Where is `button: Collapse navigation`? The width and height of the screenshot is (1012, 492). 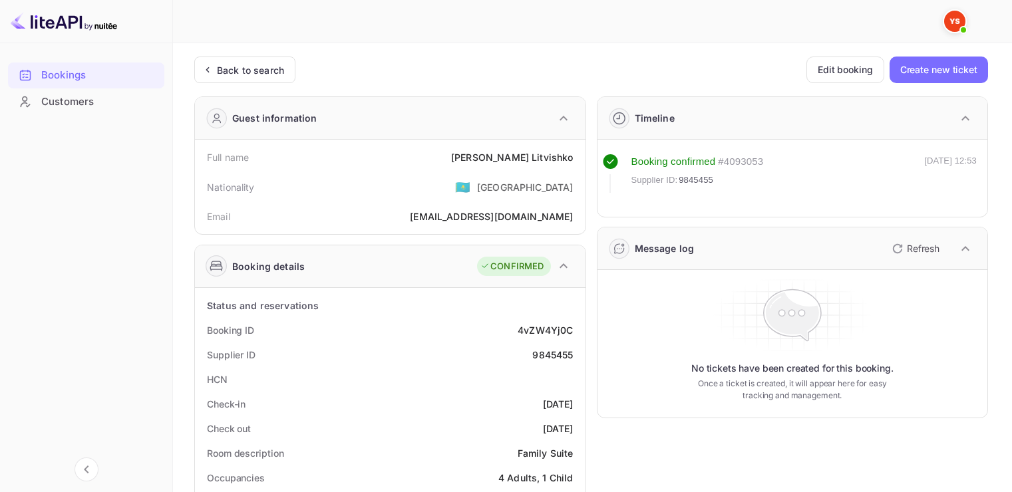
button: Collapse navigation is located at coordinates (86, 470).